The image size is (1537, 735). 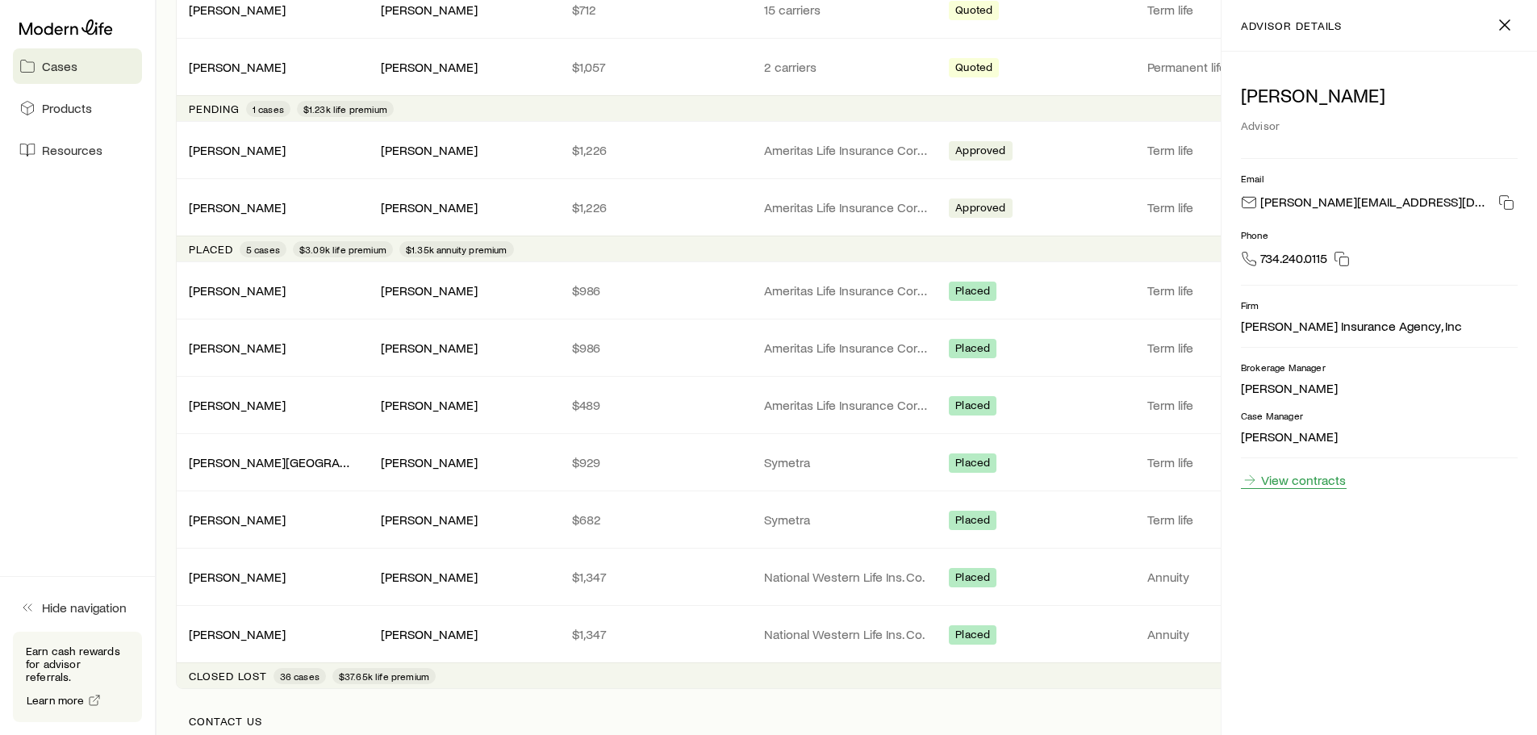 I want to click on span: Hide navigation, so click(x=84, y=608).